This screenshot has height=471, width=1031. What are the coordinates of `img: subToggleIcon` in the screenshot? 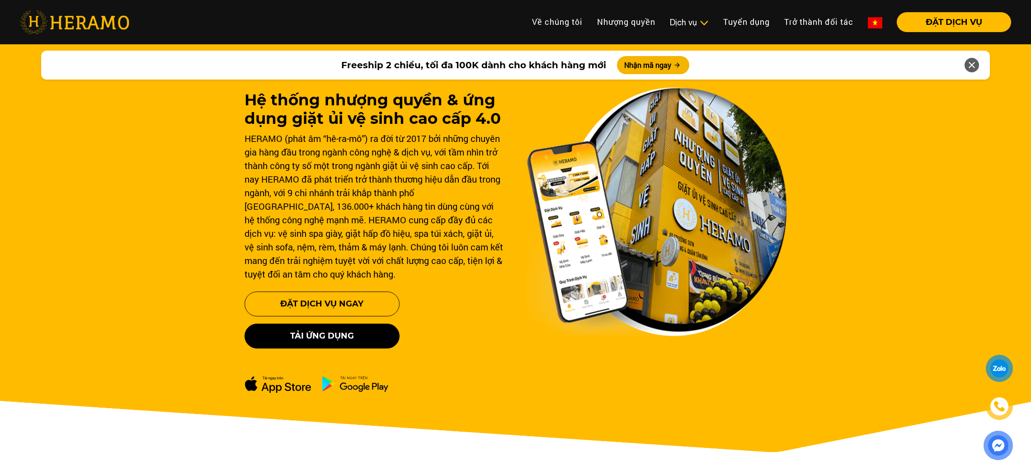 It's located at (704, 23).